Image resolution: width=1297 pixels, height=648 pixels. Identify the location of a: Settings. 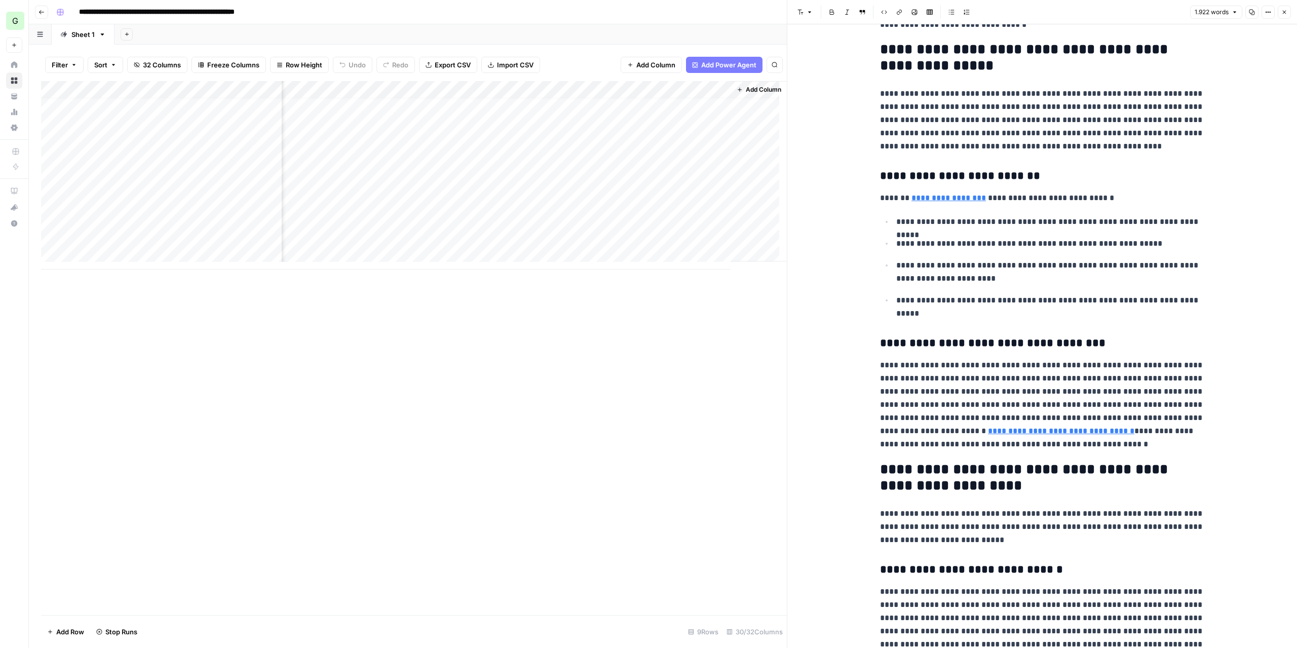
(14, 128).